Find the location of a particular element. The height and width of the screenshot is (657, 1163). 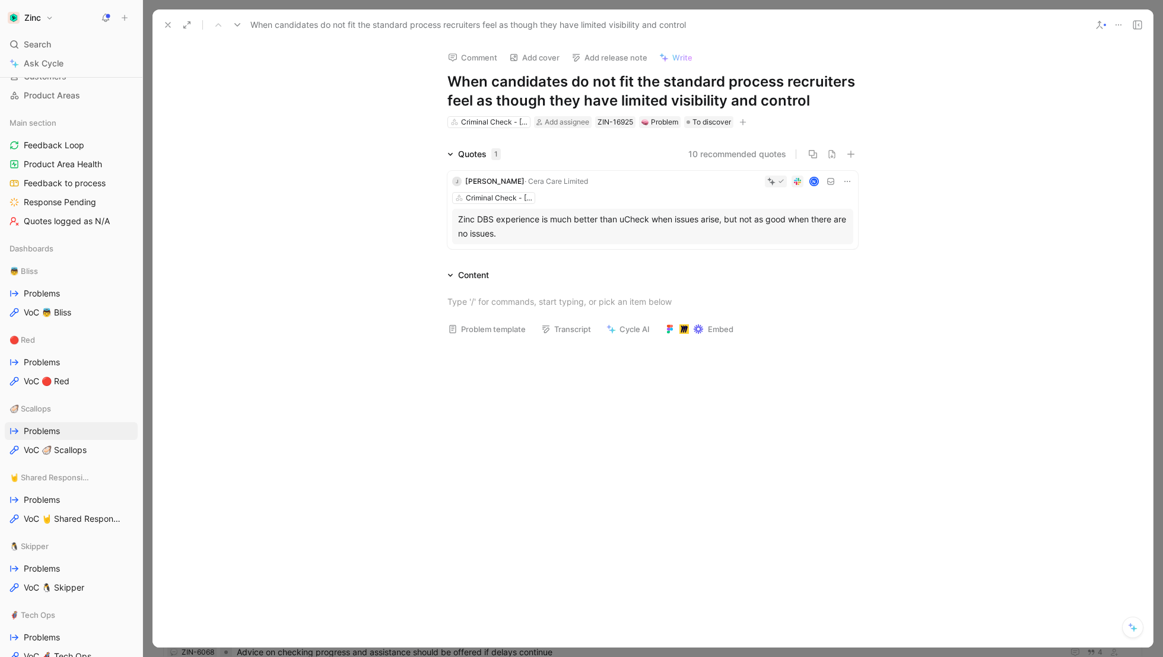

h1: When candidates do not fit the standard process recruiters feel as though they have limited visib... is located at coordinates (652, 91).